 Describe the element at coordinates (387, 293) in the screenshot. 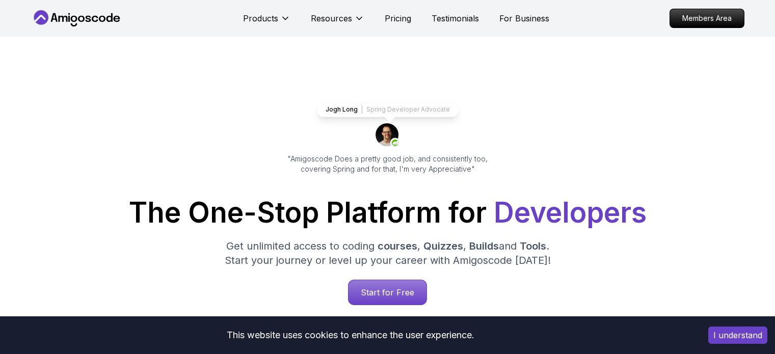

I see `a: Start for Free` at that location.